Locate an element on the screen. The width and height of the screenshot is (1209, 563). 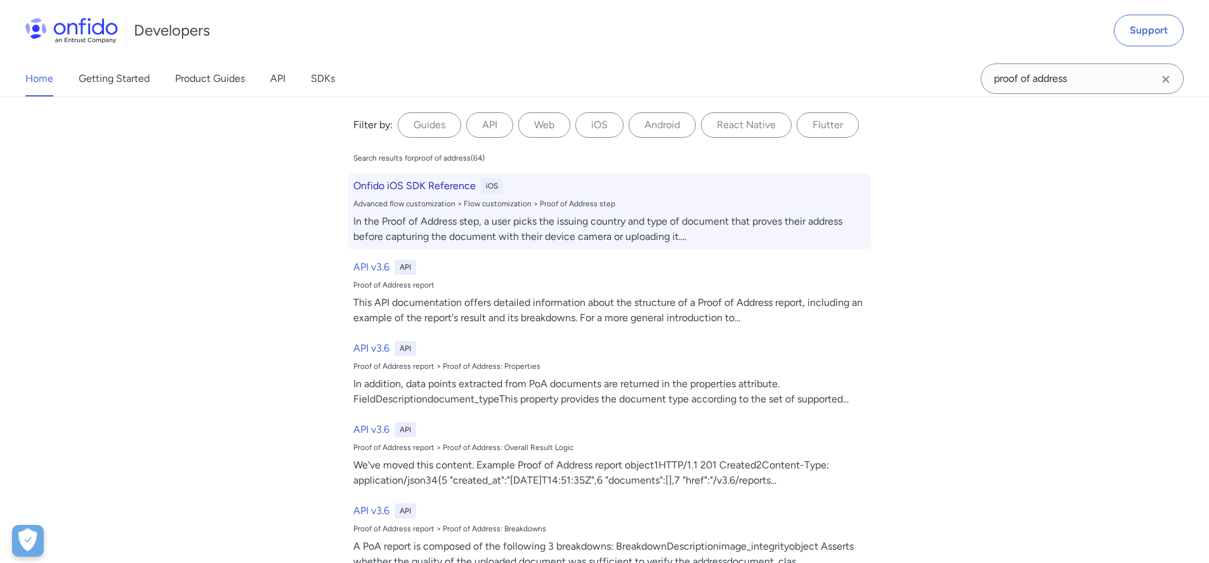
h6: Onfido iOS SDK Reference is located at coordinates (414, 186).